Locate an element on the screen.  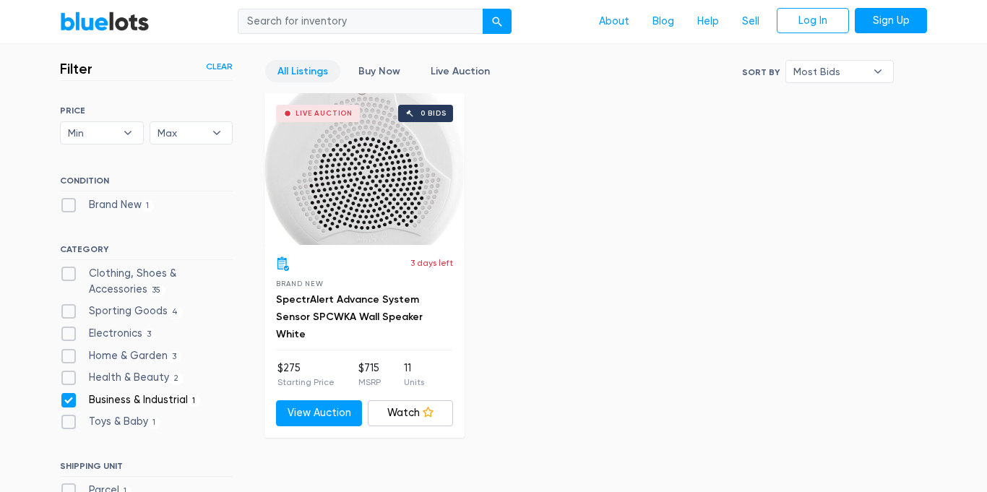
a: Clear is located at coordinates (219, 66).